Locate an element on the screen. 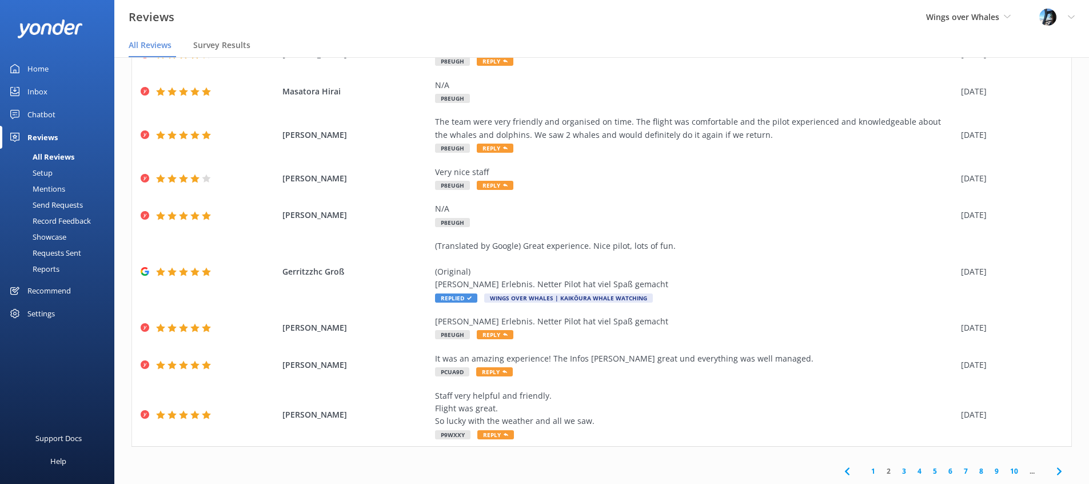 This screenshot has height=484, width=1089. div: All Reviews is located at coordinates (41, 157).